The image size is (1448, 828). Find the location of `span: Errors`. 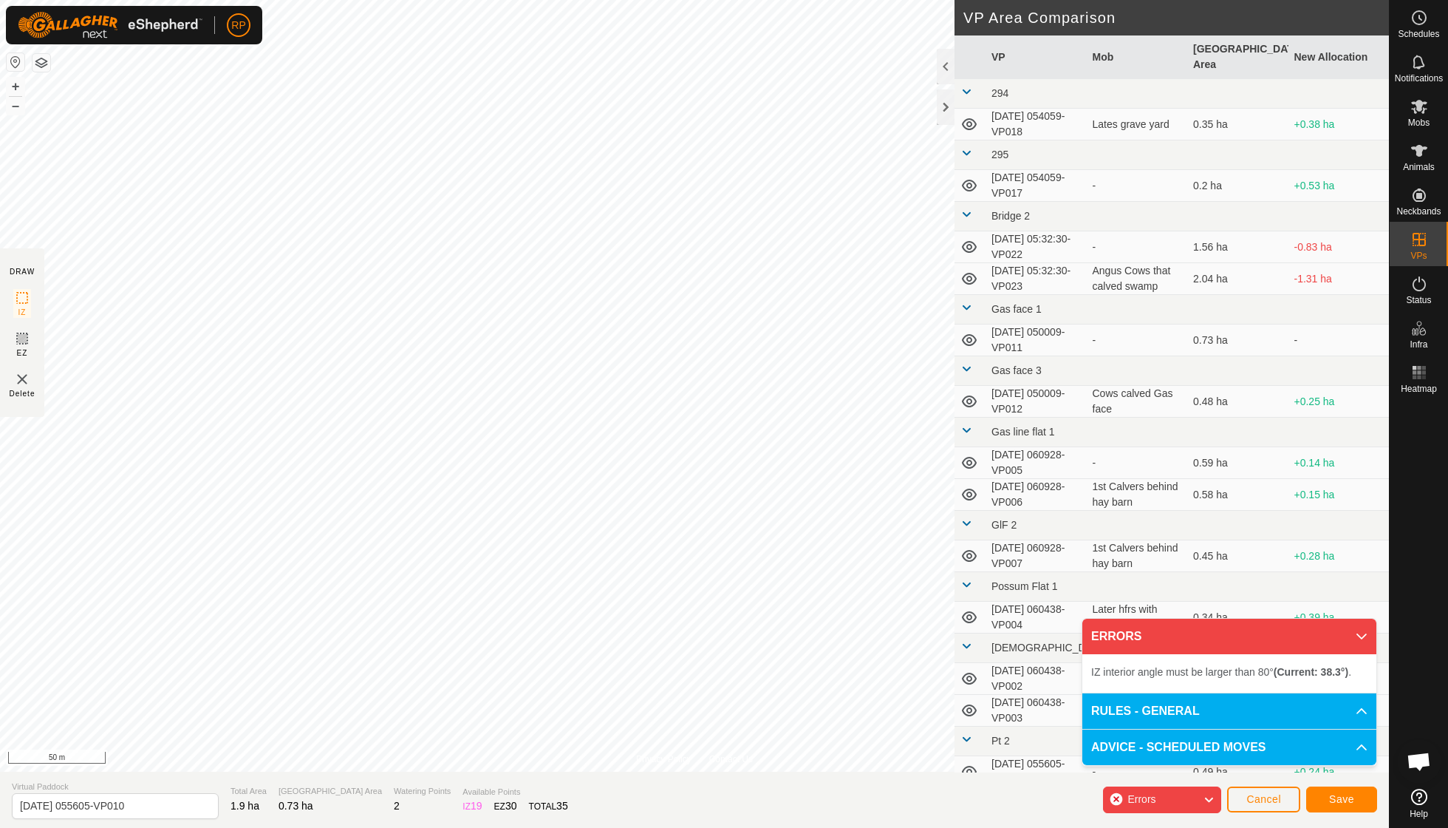

span: Errors is located at coordinates (1142, 799).